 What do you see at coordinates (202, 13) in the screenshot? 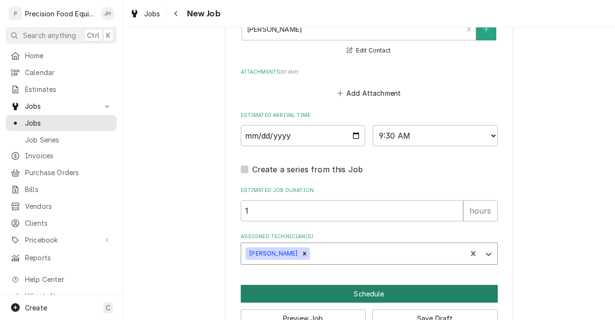
I see `span: New Job` at bounding box center [202, 13].